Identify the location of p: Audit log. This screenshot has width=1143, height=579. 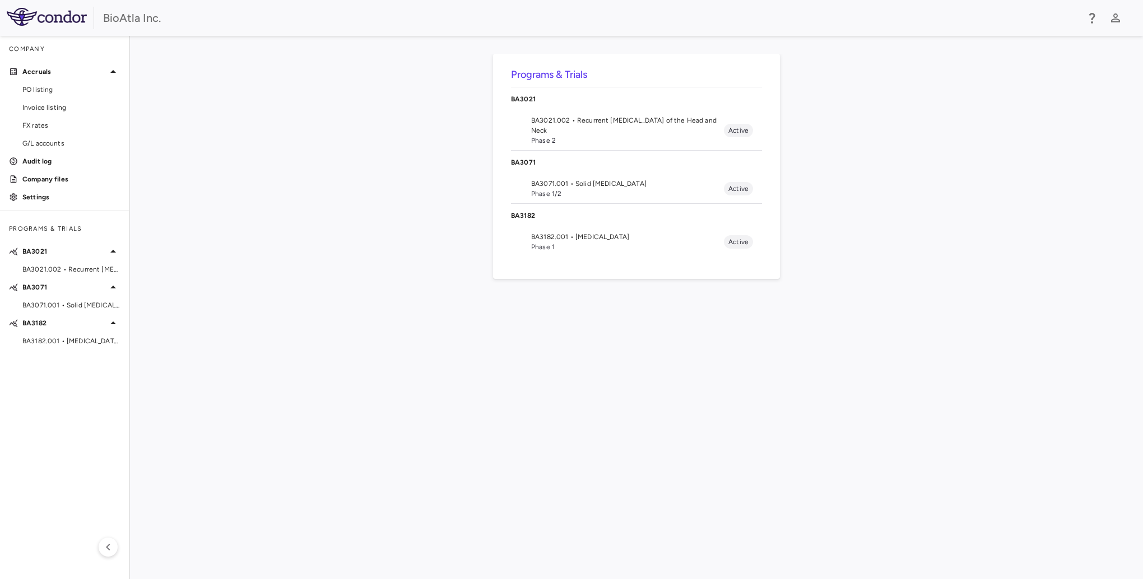
(71, 161).